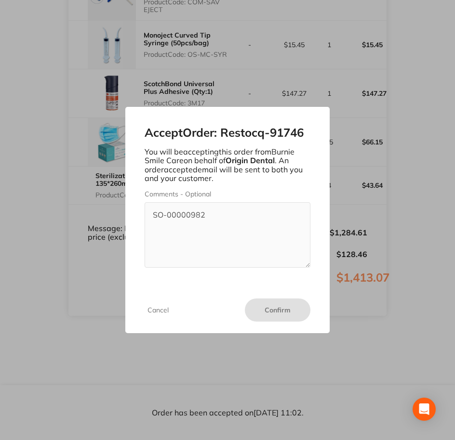 Image resolution: width=455 pixels, height=440 pixels. What do you see at coordinates (227, 235) in the screenshot?
I see `textarea: SO-00000982` at bounding box center [227, 235].